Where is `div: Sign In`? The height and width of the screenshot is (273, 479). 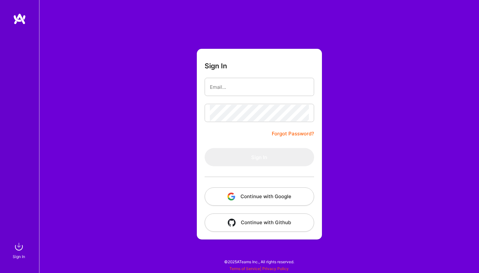 div: Sign In is located at coordinates (19, 257).